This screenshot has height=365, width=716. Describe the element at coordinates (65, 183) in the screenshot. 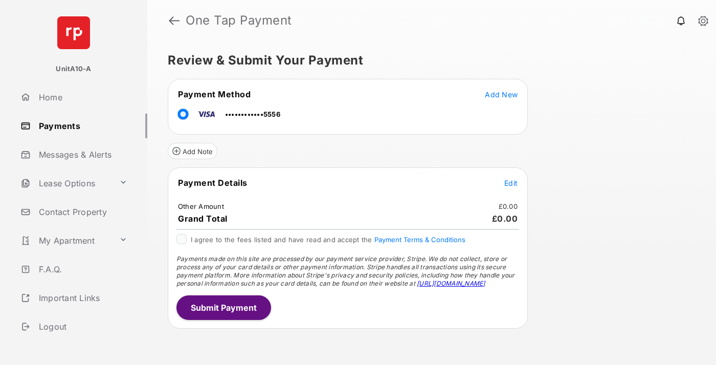

I see `a: Lease Options` at that location.